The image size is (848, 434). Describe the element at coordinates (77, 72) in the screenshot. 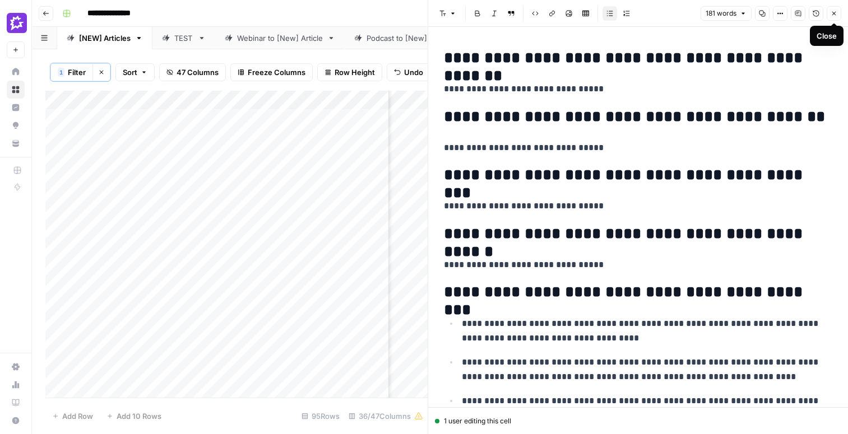

I see `span: Filter` at that location.